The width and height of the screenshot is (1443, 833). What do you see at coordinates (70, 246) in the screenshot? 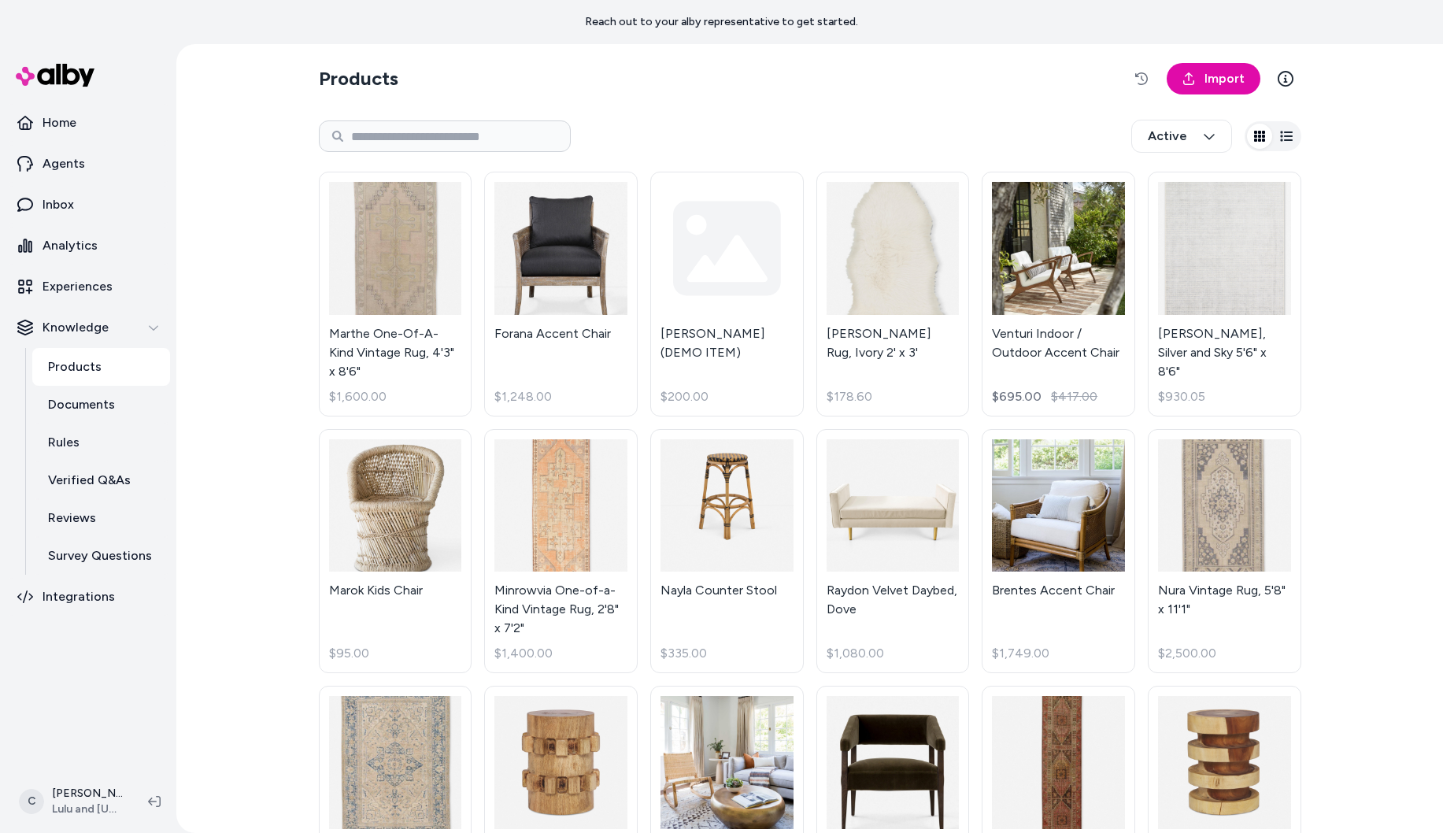
I see `p: Analytics` at bounding box center [70, 246].